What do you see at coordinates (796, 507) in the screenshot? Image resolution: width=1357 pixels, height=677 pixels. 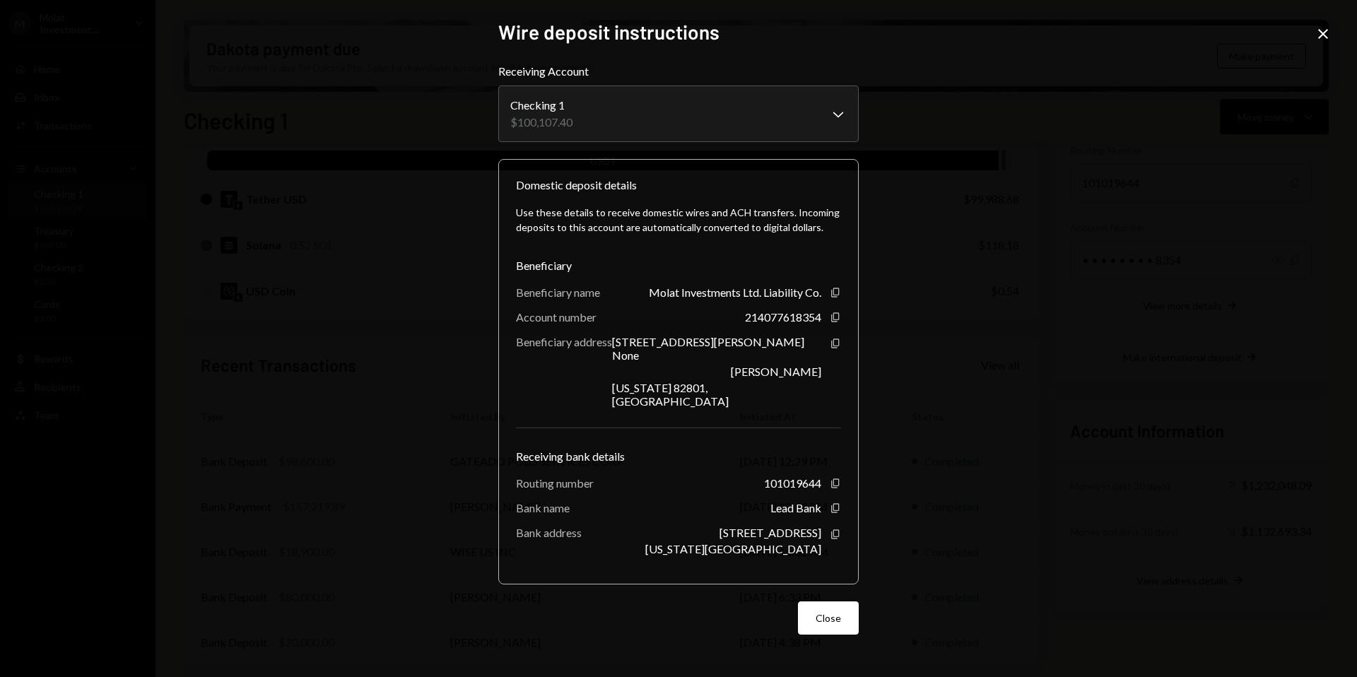 I see `div: Lead Bank` at bounding box center [796, 507].